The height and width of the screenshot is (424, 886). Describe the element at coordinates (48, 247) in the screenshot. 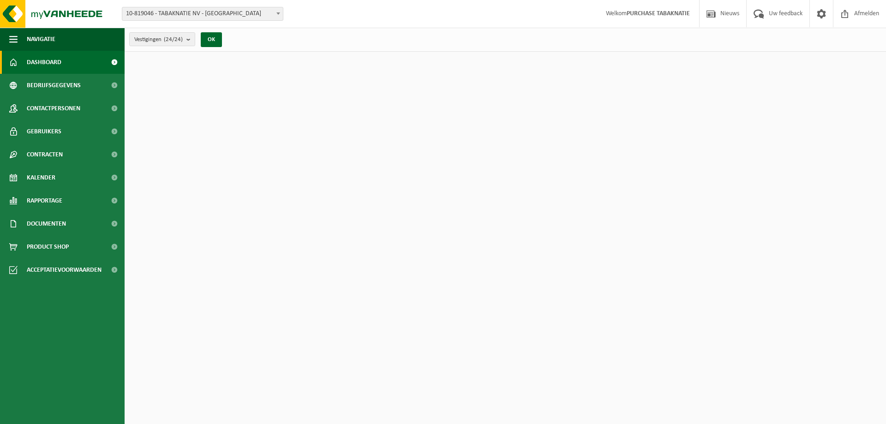

I see `span: Product Shop` at that location.